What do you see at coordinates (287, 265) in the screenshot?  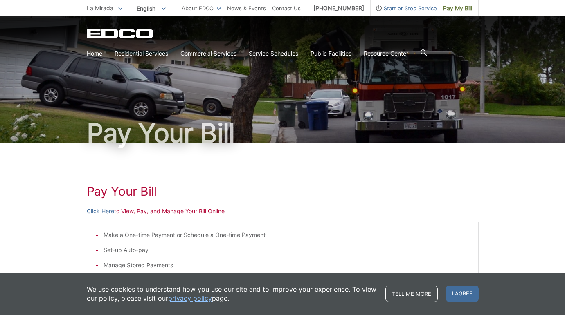 I see `li: Manage Stored Payments` at bounding box center [287, 265].